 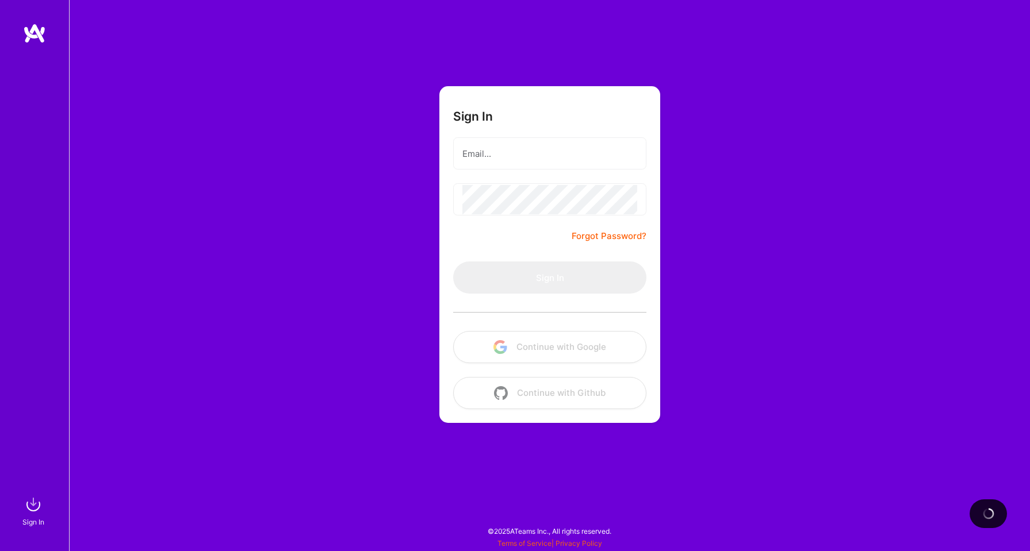 What do you see at coordinates (550, 347) in the screenshot?
I see `button: Continue with Google` at bounding box center [550, 347].